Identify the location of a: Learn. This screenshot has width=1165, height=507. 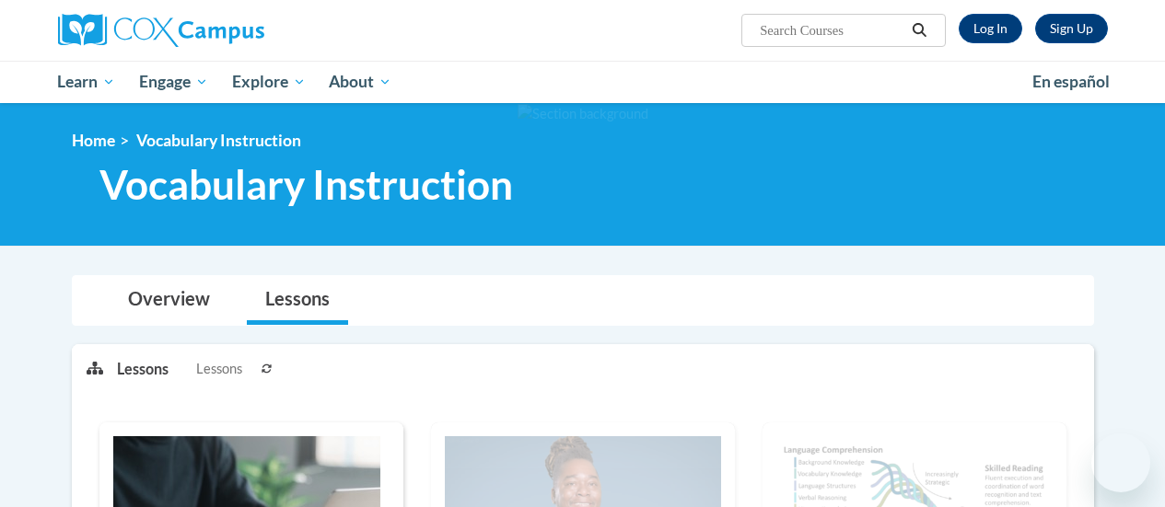
(87, 82).